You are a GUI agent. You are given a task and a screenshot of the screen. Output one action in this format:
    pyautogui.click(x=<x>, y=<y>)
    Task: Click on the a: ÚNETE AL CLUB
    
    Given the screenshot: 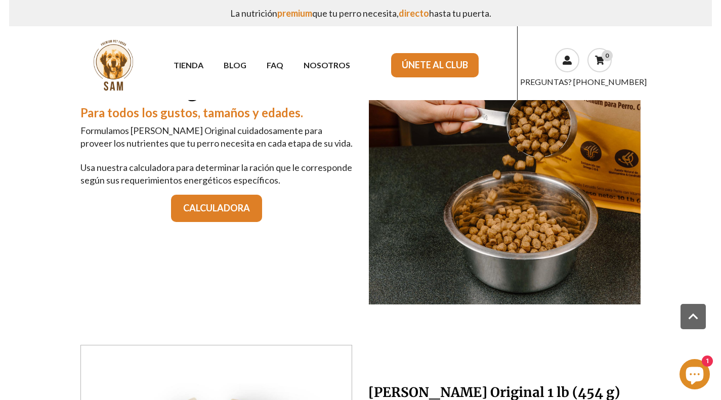 What is the action you would take?
    pyautogui.click(x=435, y=65)
    